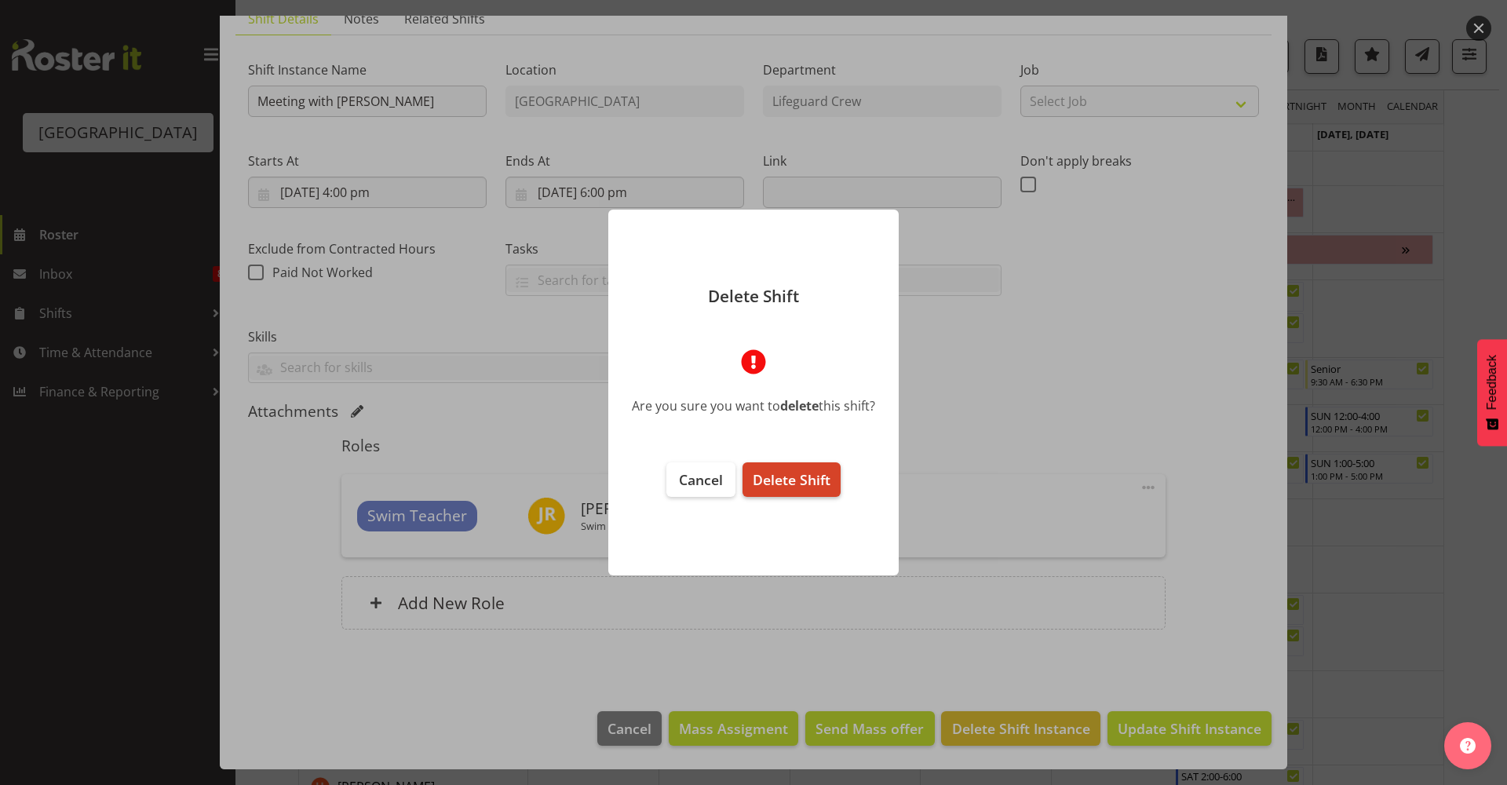 The width and height of the screenshot is (1507, 785). Describe the element at coordinates (799, 406) in the screenshot. I see `b: delete` at that location.